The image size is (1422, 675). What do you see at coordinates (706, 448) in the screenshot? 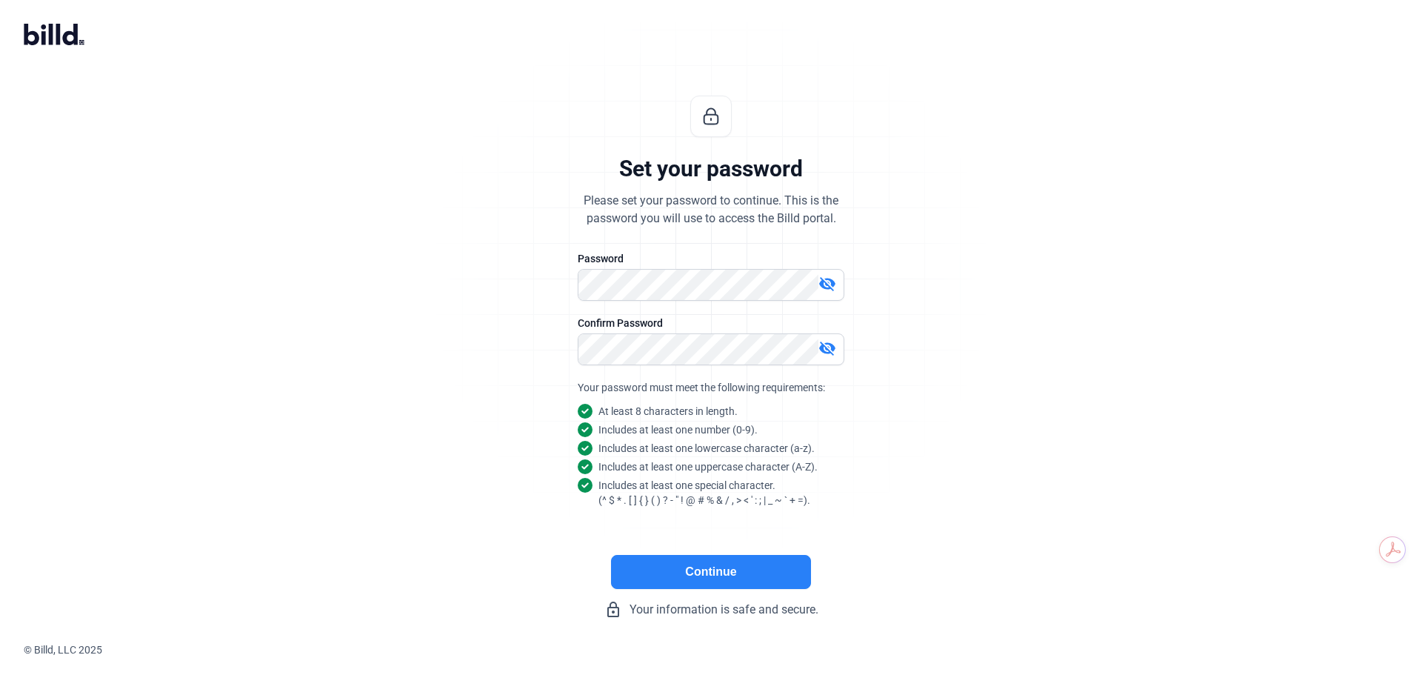
I see `snap: Includes at least one lowercase character (a-z).` at bounding box center [706, 448].